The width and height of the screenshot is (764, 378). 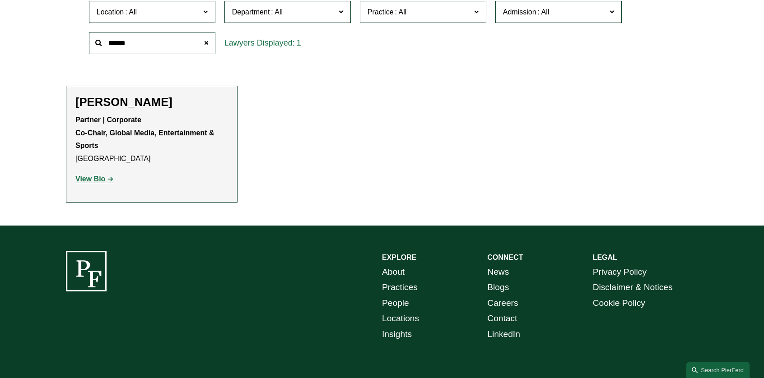 What do you see at coordinates (503, 335) in the screenshot?
I see `a: LinkedIn` at bounding box center [503, 335].